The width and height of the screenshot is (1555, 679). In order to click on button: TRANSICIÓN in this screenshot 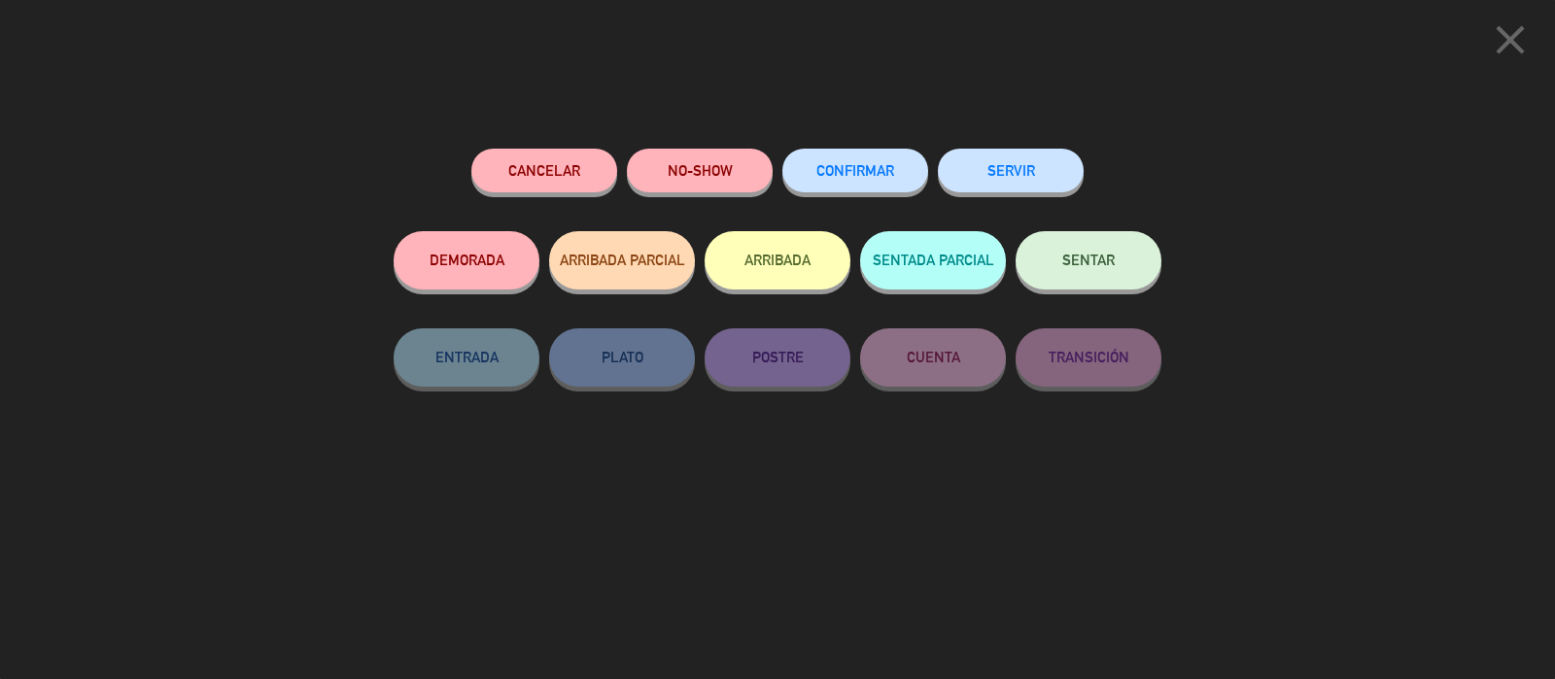, I will do `click(1089, 358)`.